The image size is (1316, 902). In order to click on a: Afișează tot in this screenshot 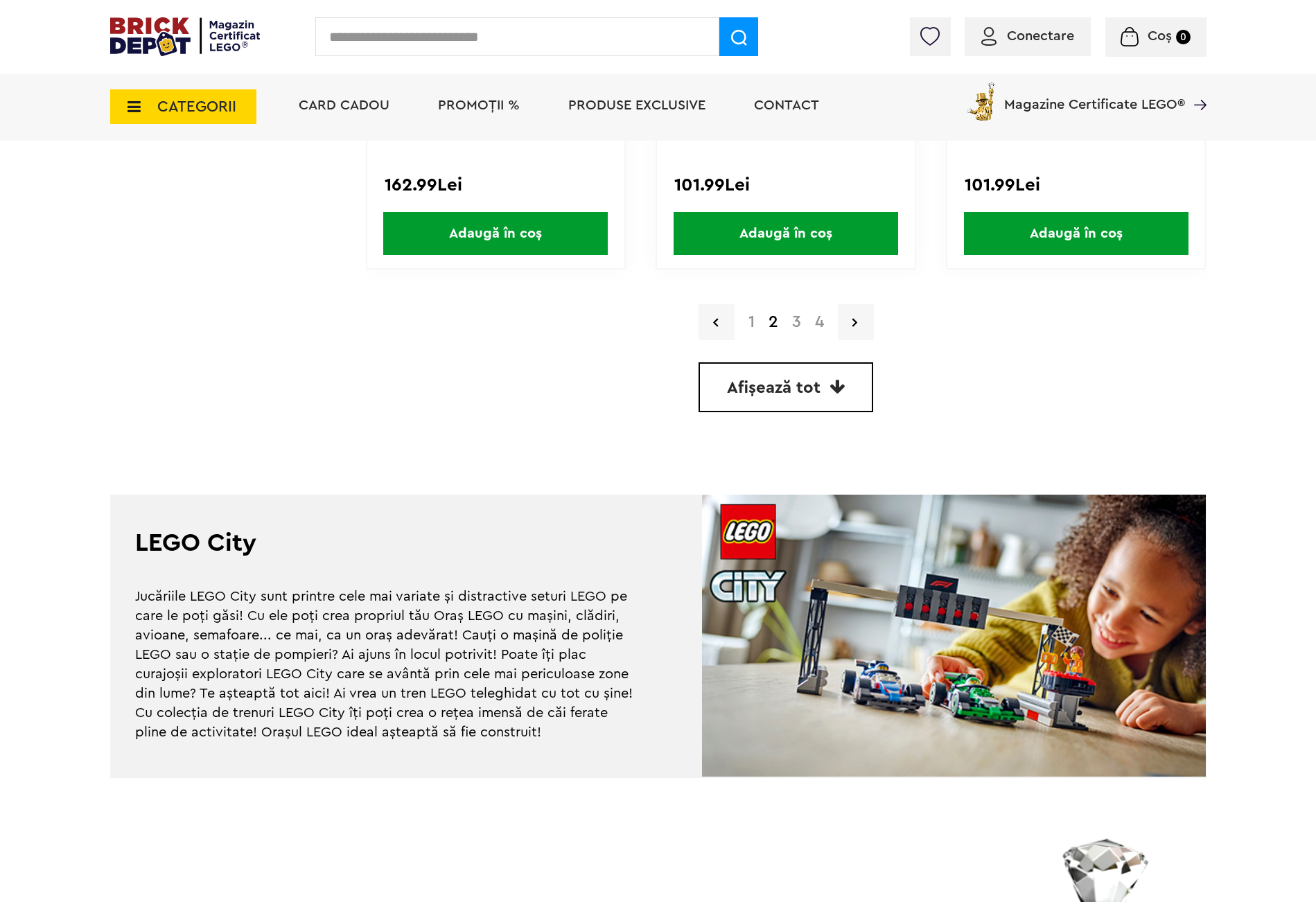, I will do `click(786, 387)`.